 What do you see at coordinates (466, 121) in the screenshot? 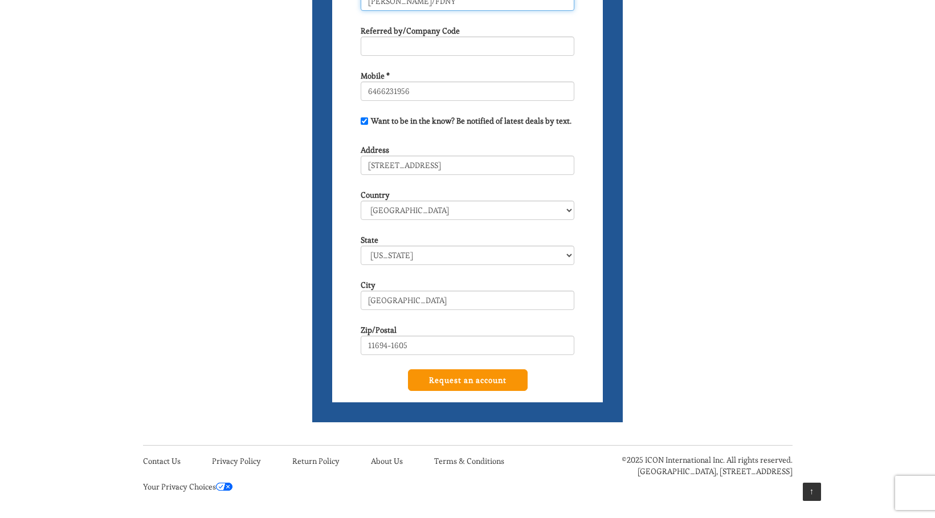
I see `label: Want to be in the know? Be notified of latest deals by text.` at bounding box center [466, 121].